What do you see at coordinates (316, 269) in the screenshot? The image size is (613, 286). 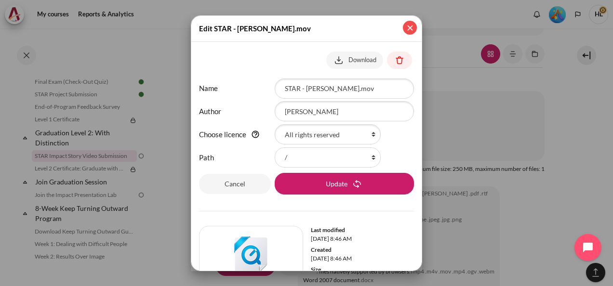 I see `strong: Size` at bounding box center [316, 269].